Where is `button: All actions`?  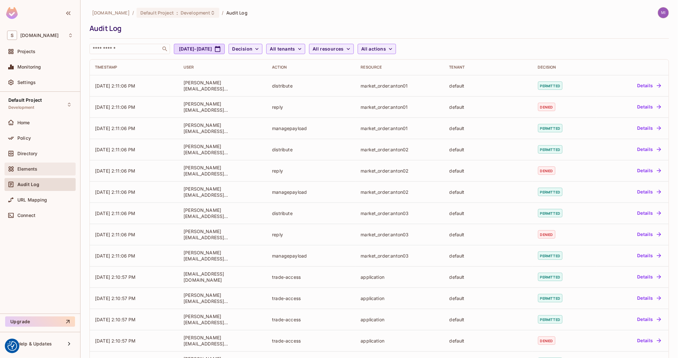
button: All actions is located at coordinates (377, 49).